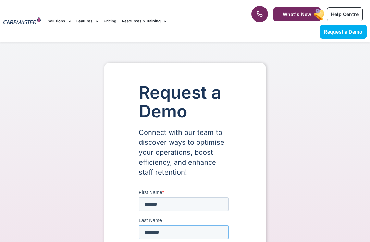 This screenshot has width=370, height=242. I want to click on span: Request a Demo, so click(343, 32).